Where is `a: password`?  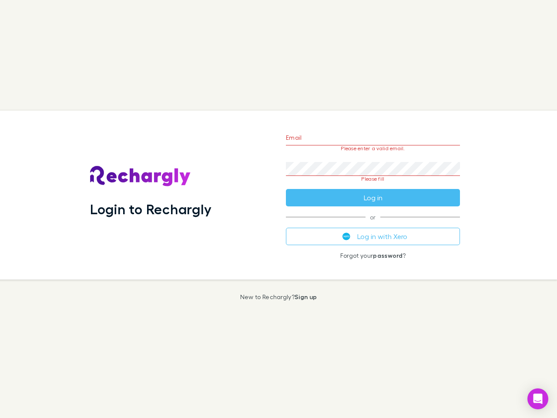 a: password is located at coordinates (388, 255).